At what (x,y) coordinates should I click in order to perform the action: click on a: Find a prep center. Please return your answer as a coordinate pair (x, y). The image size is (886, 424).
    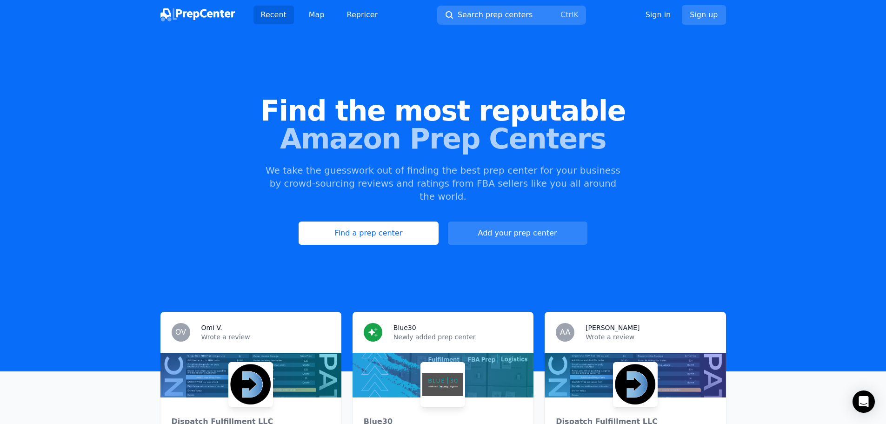
    Looking at the image, I should click on (368, 233).